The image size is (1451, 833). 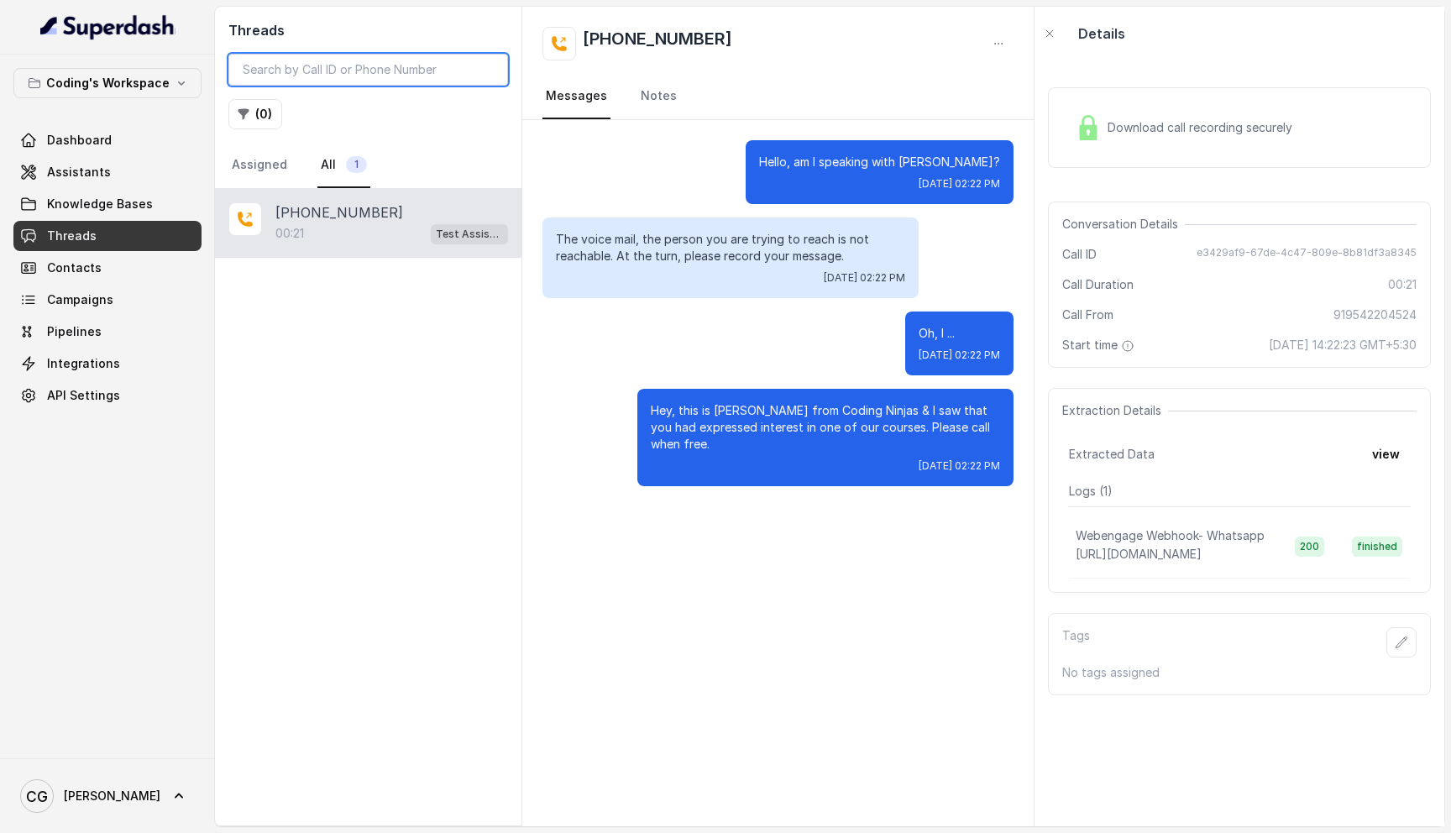 I want to click on span: e3429af9-67de-4c47-809e-8b81df3a8345, so click(x=1307, y=254).